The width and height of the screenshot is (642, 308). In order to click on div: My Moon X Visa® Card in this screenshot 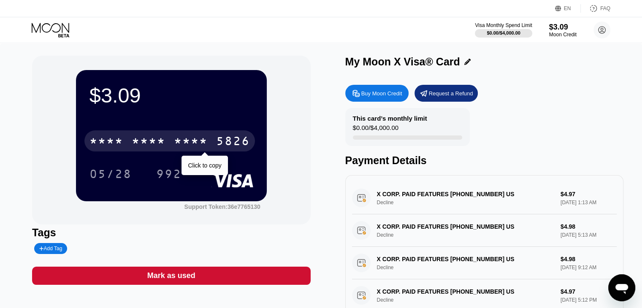, I will do `click(403, 62)`.